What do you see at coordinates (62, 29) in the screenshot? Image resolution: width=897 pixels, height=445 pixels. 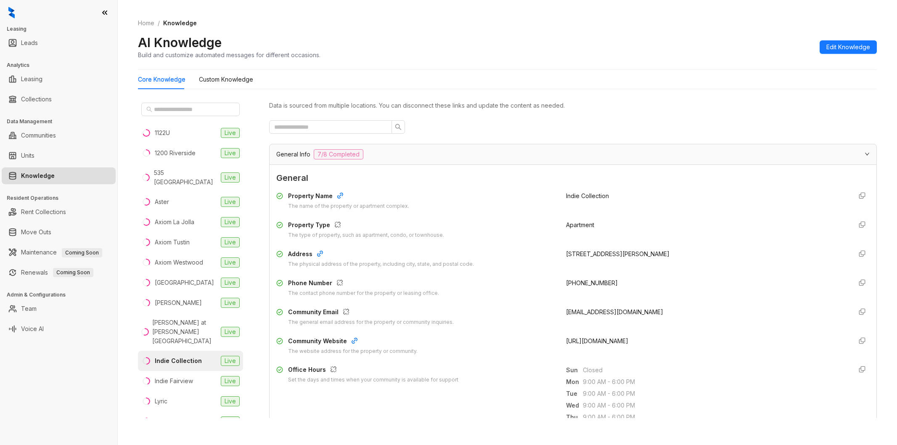 I see `h3: Leasing` at bounding box center [62, 29].